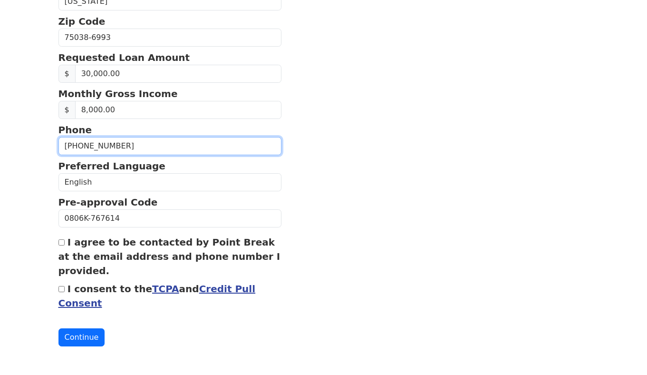 The width and height of the screenshot is (647, 375). What do you see at coordinates (170, 218) in the screenshot?
I see `input: Pre-approval Code` at bounding box center [170, 218].